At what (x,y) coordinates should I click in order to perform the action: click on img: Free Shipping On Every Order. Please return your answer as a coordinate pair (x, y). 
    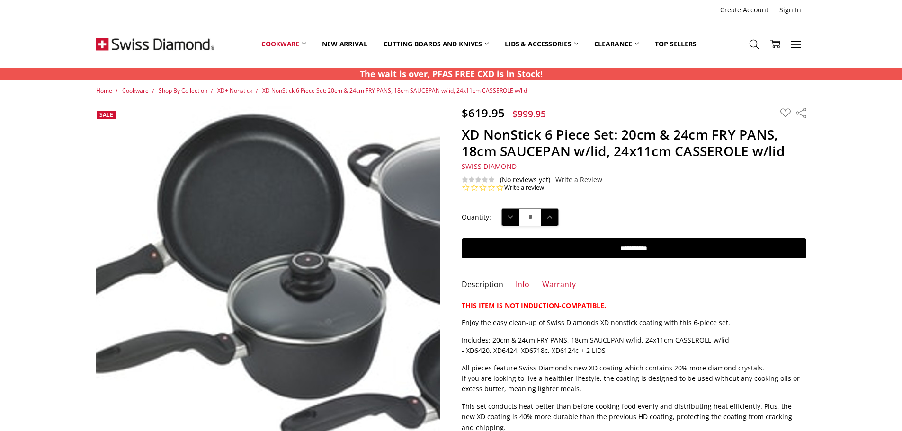
    Looking at the image, I should click on (155, 44).